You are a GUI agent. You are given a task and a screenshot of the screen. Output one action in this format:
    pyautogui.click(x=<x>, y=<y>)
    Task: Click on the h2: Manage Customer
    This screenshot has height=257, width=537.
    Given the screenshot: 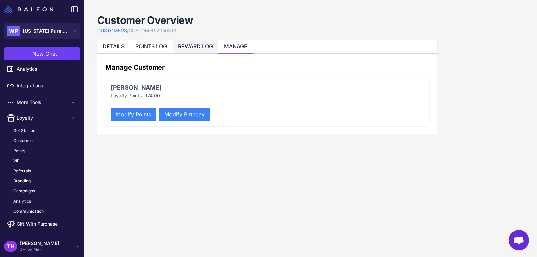 What is the action you would take?
    pyautogui.click(x=267, y=67)
    